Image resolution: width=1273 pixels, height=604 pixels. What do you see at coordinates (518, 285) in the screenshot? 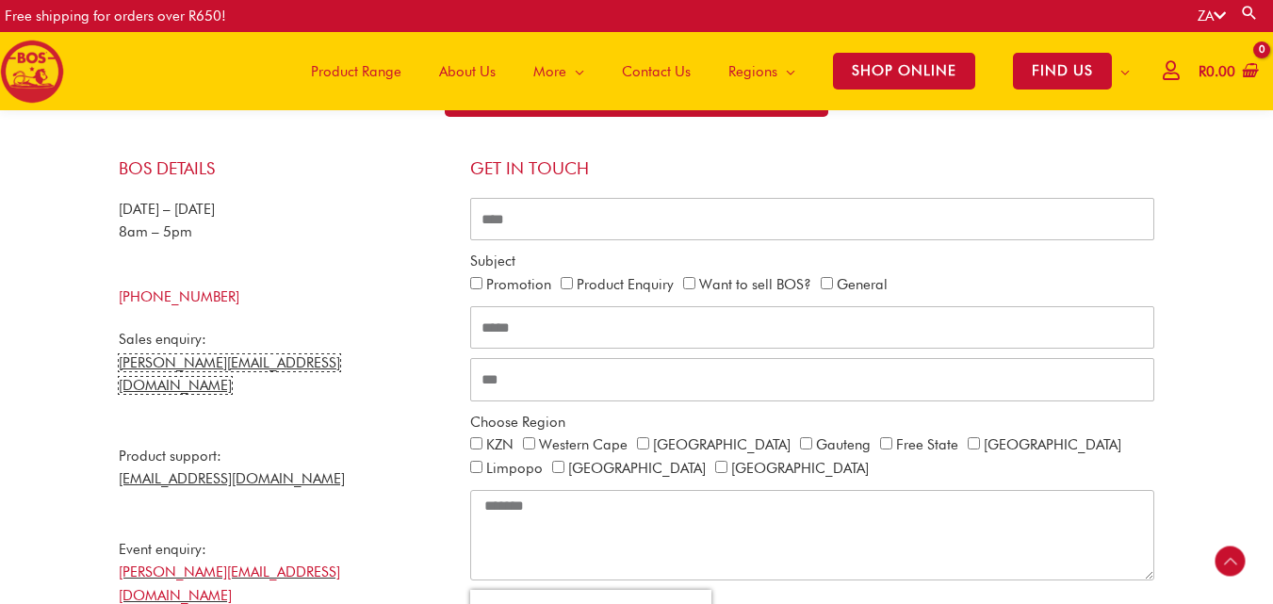
I see `label: Promotion` at bounding box center [518, 285].